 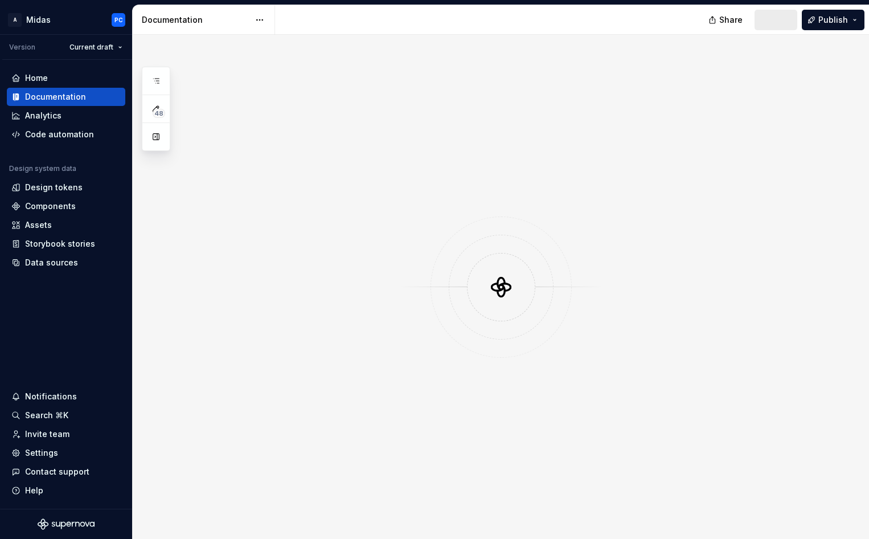 I want to click on div: Storybook stories, so click(x=60, y=244).